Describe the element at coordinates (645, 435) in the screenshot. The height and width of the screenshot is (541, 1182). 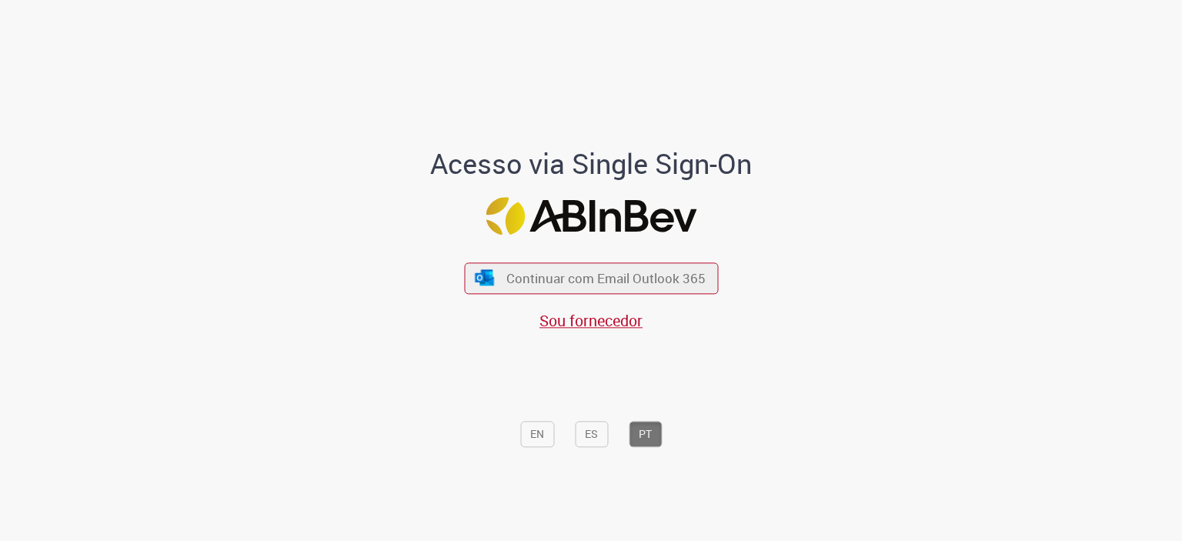
I see `button: PT` at that location.